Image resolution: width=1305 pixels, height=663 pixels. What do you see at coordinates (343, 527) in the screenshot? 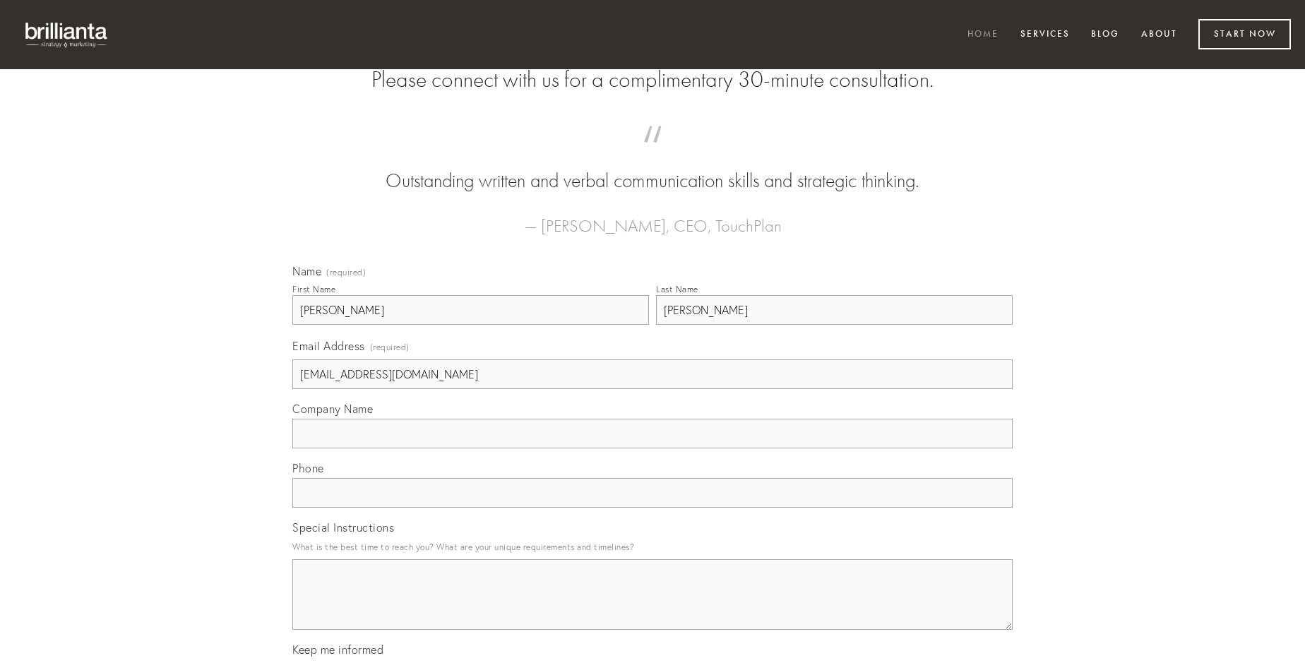
I see `span: Special Instructions` at bounding box center [343, 527].